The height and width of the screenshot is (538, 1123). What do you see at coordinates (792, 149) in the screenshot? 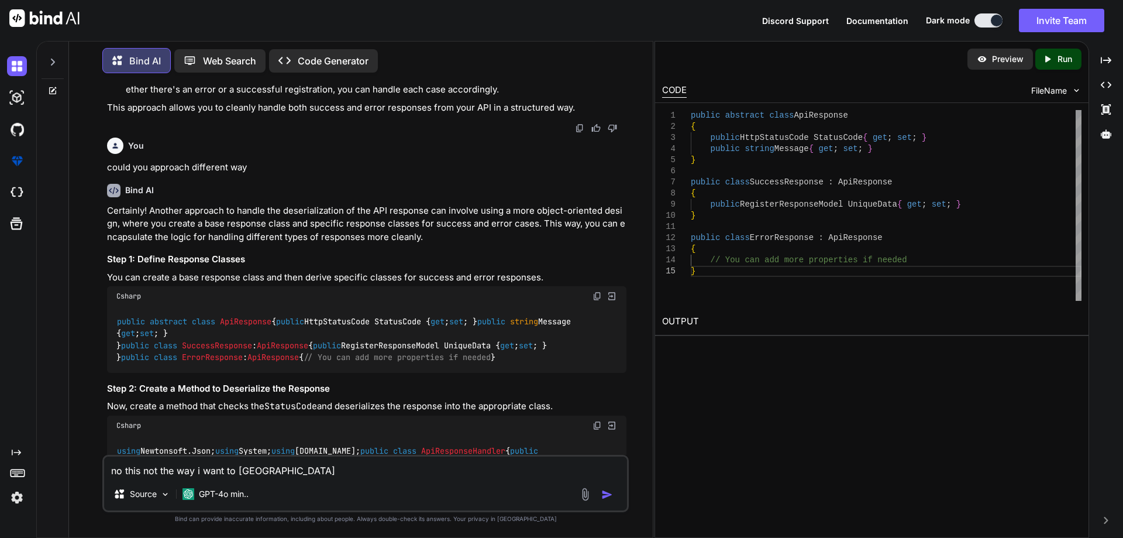
I see `span: Message` at bounding box center [792, 149].